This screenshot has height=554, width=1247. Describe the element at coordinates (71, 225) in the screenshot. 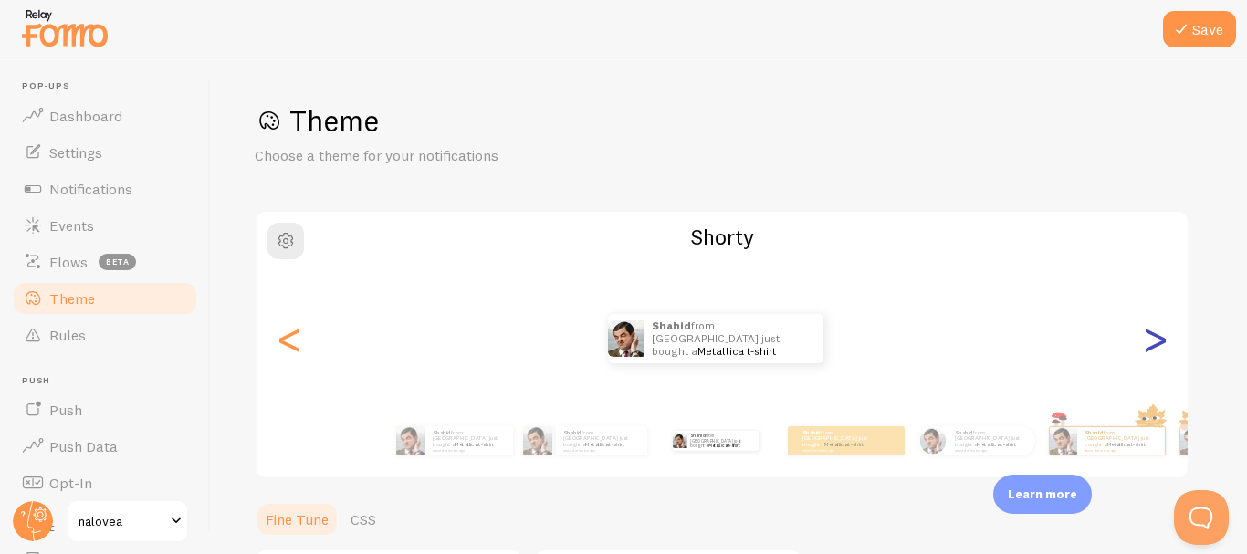

I see `span: Events` at that location.